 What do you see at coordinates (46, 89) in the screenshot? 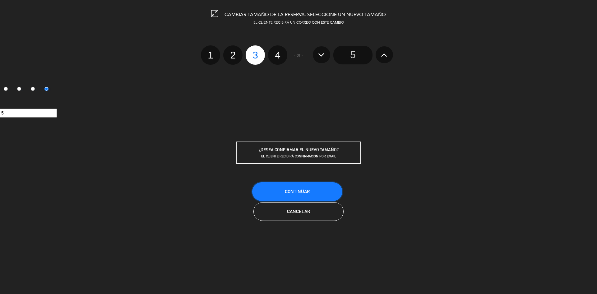
I see `input: 4` at bounding box center [46, 89].